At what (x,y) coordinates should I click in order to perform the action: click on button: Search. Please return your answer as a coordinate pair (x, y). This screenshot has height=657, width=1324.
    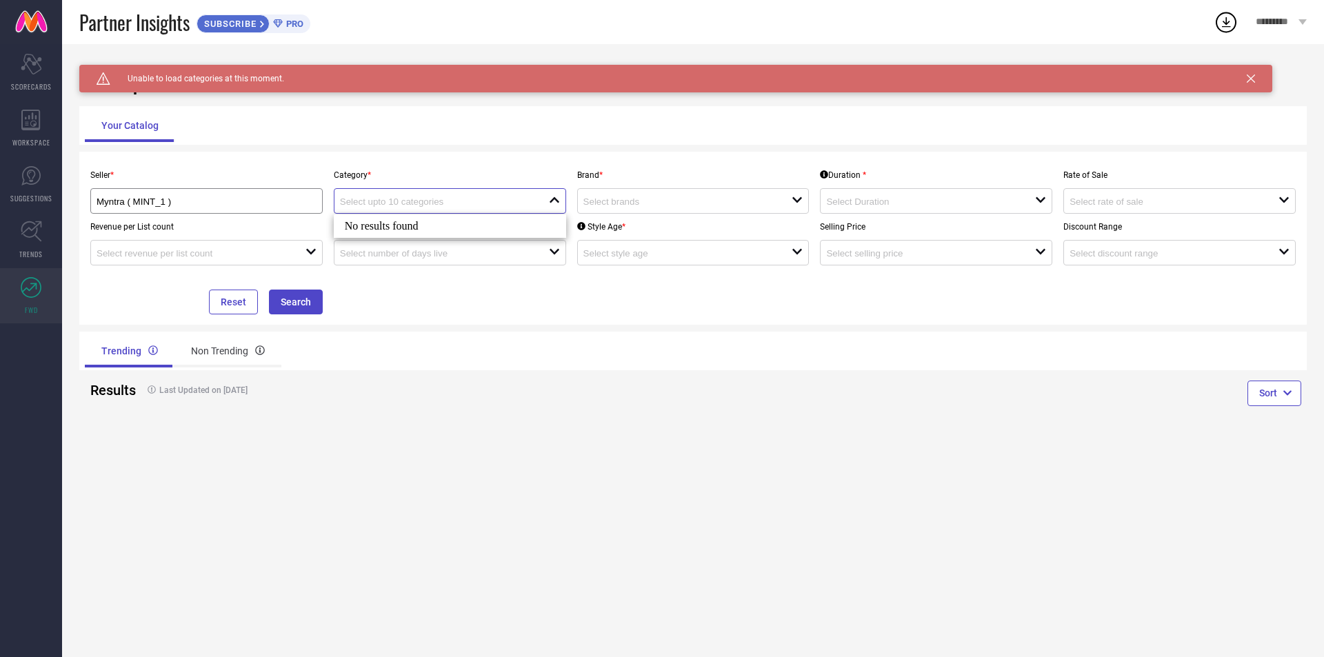
    Looking at the image, I should click on (296, 302).